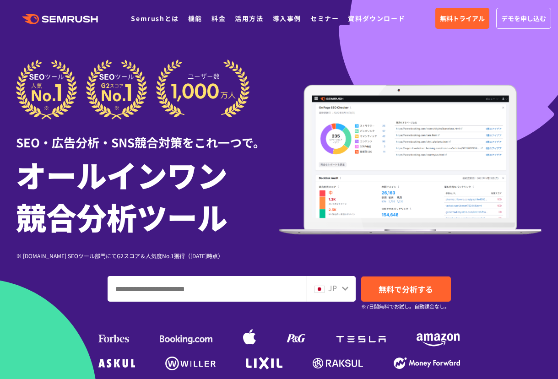 Image resolution: width=558 pixels, height=379 pixels. Describe the element at coordinates (249, 18) in the screenshot. I see `a: 活用方法` at that location.